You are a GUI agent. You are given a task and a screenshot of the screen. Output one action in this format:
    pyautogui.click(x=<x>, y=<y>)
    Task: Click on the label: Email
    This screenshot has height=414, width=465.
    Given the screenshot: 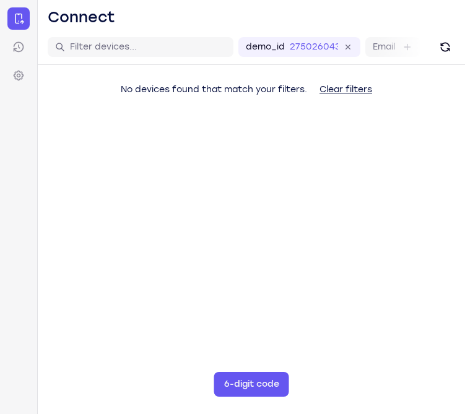 What is the action you would take?
    pyautogui.click(x=384, y=47)
    